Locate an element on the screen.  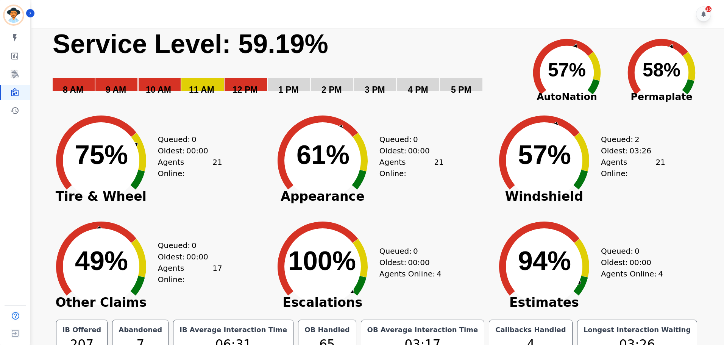
text: 8 AM is located at coordinates (73, 90).